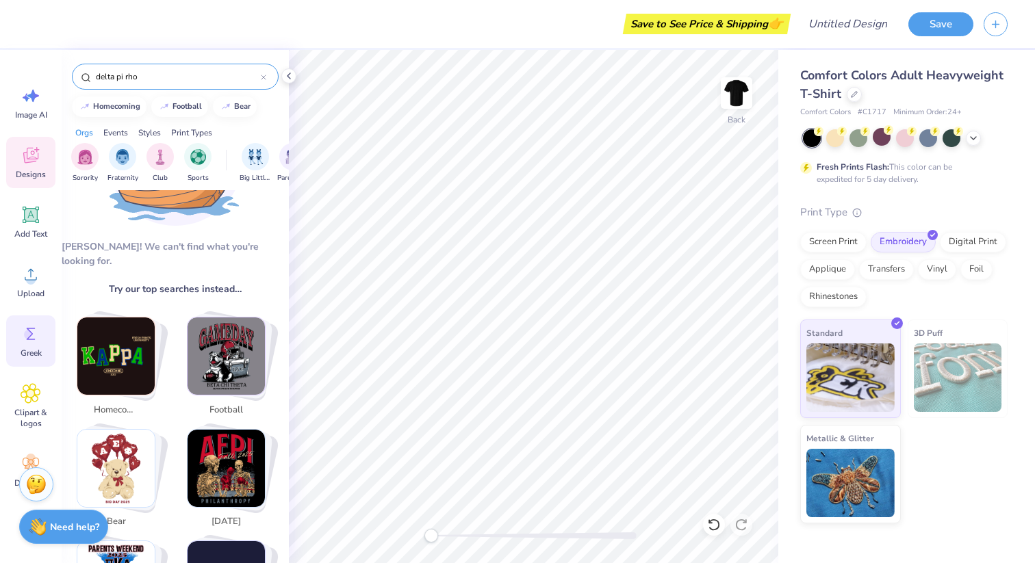 This screenshot has height=563, width=1035. Describe the element at coordinates (198, 163) in the screenshot. I see `div: filter for Sports` at that location.